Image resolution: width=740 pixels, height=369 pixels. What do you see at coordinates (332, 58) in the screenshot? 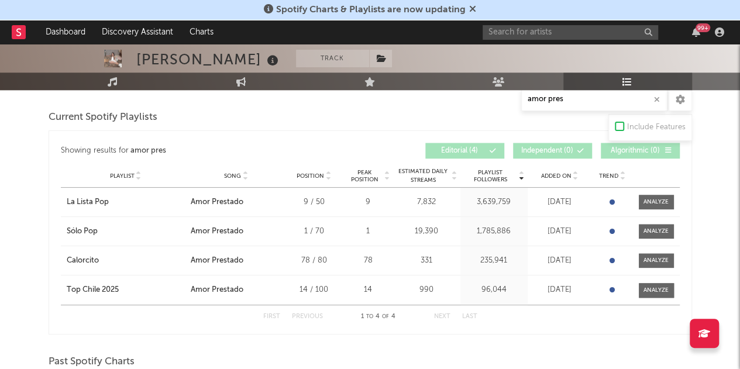
I see `button: Track` at bounding box center [332, 58].